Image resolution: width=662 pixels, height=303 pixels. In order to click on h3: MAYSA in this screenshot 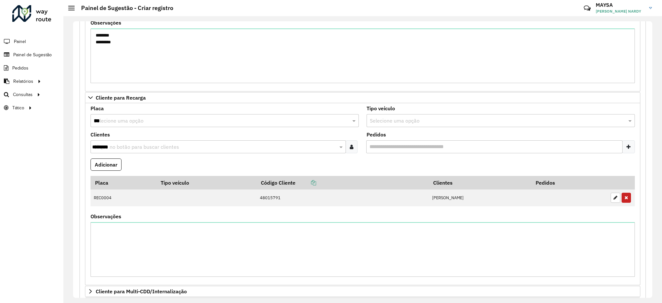, I will do `click(620, 5)`.